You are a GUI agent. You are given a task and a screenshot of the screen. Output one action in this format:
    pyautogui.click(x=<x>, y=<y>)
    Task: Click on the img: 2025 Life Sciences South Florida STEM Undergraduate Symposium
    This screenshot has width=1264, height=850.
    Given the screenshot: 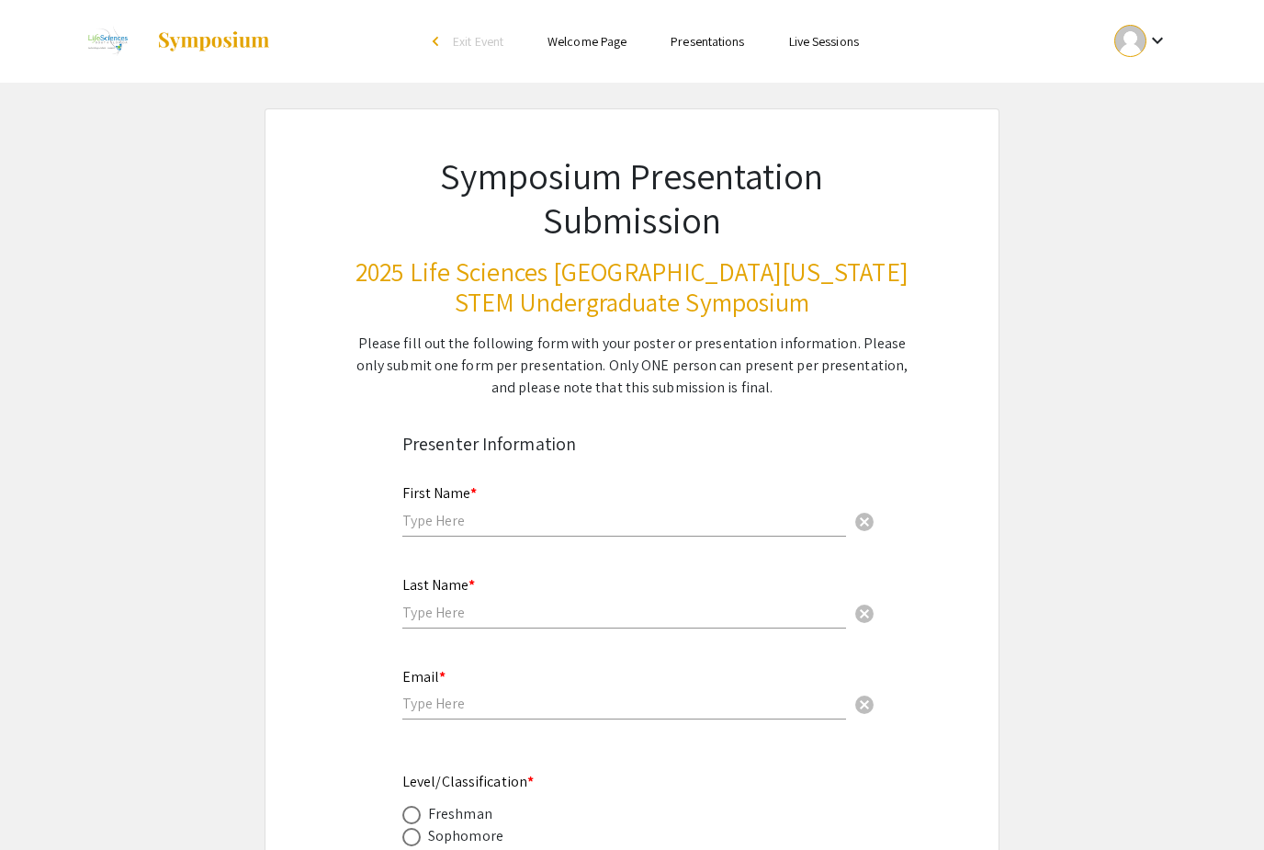 What is the action you would take?
    pyautogui.click(x=107, y=41)
    